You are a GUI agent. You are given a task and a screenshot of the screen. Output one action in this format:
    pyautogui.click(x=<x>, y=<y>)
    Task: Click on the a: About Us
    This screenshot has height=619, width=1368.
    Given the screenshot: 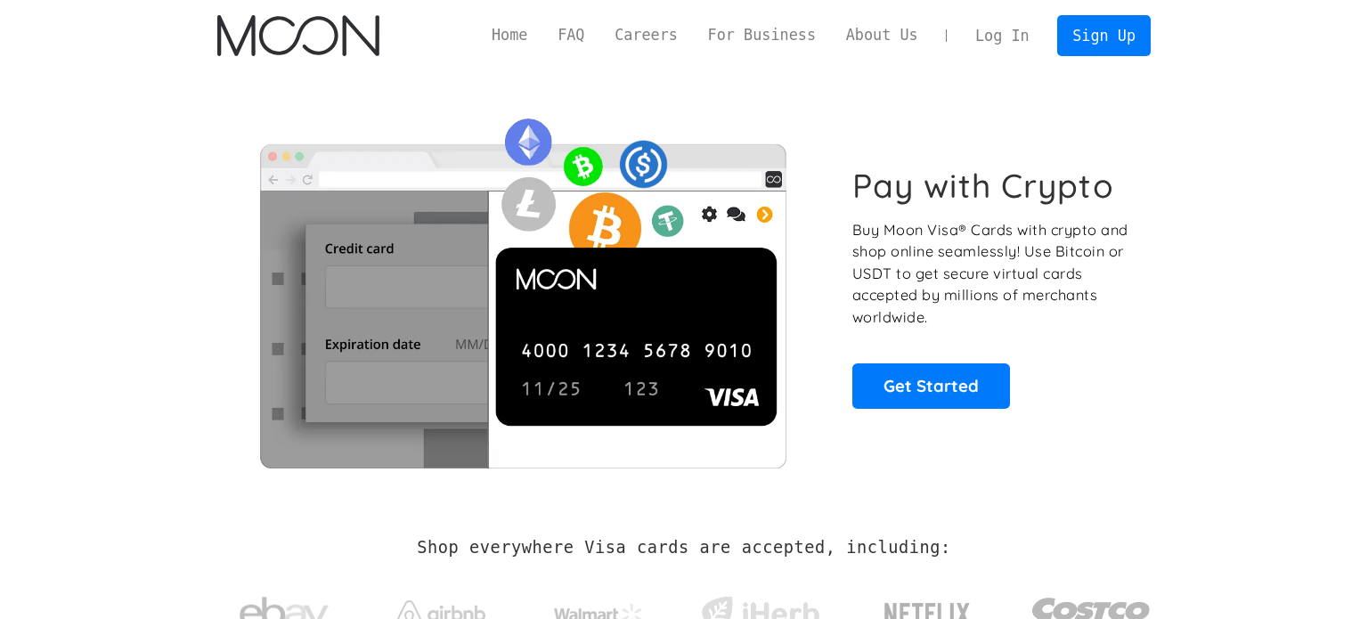 What is the action you would take?
    pyautogui.click(x=882, y=35)
    